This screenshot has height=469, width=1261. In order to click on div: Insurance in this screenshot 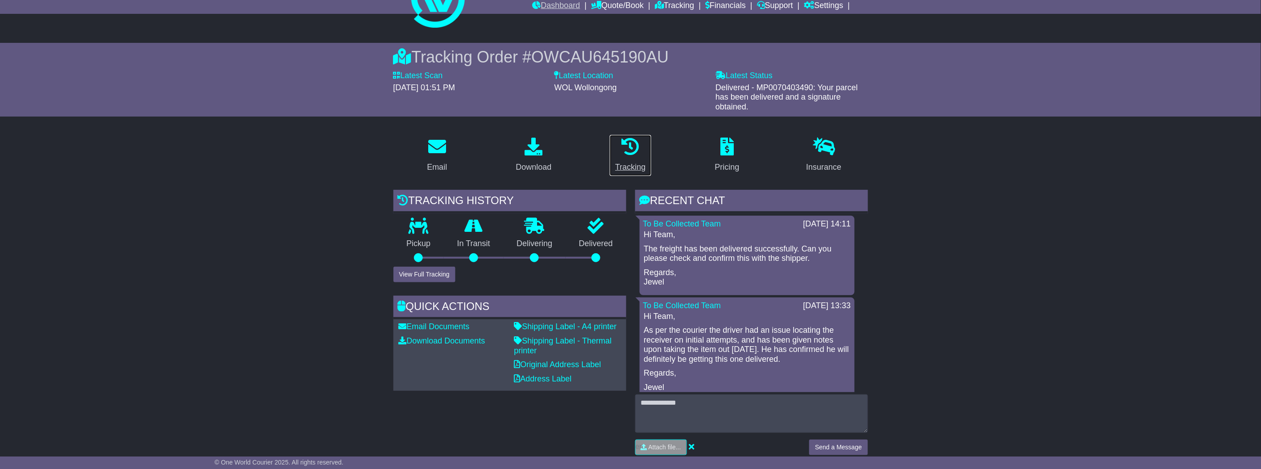, I will do `click(824, 167)`.